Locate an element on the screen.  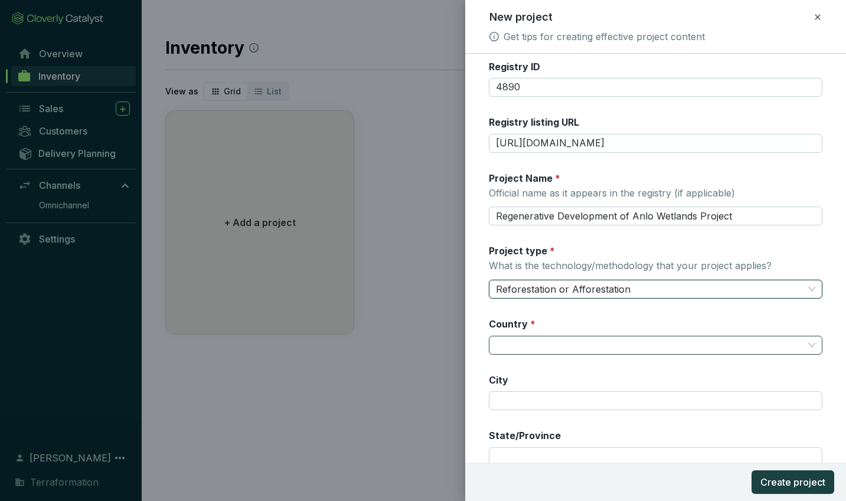
label: Country is located at coordinates (512, 324).